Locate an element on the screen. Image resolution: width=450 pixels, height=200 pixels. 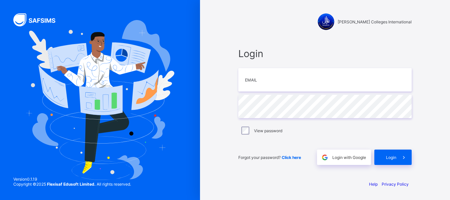
span: Version 0.1.19 is located at coordinates (72, 179).